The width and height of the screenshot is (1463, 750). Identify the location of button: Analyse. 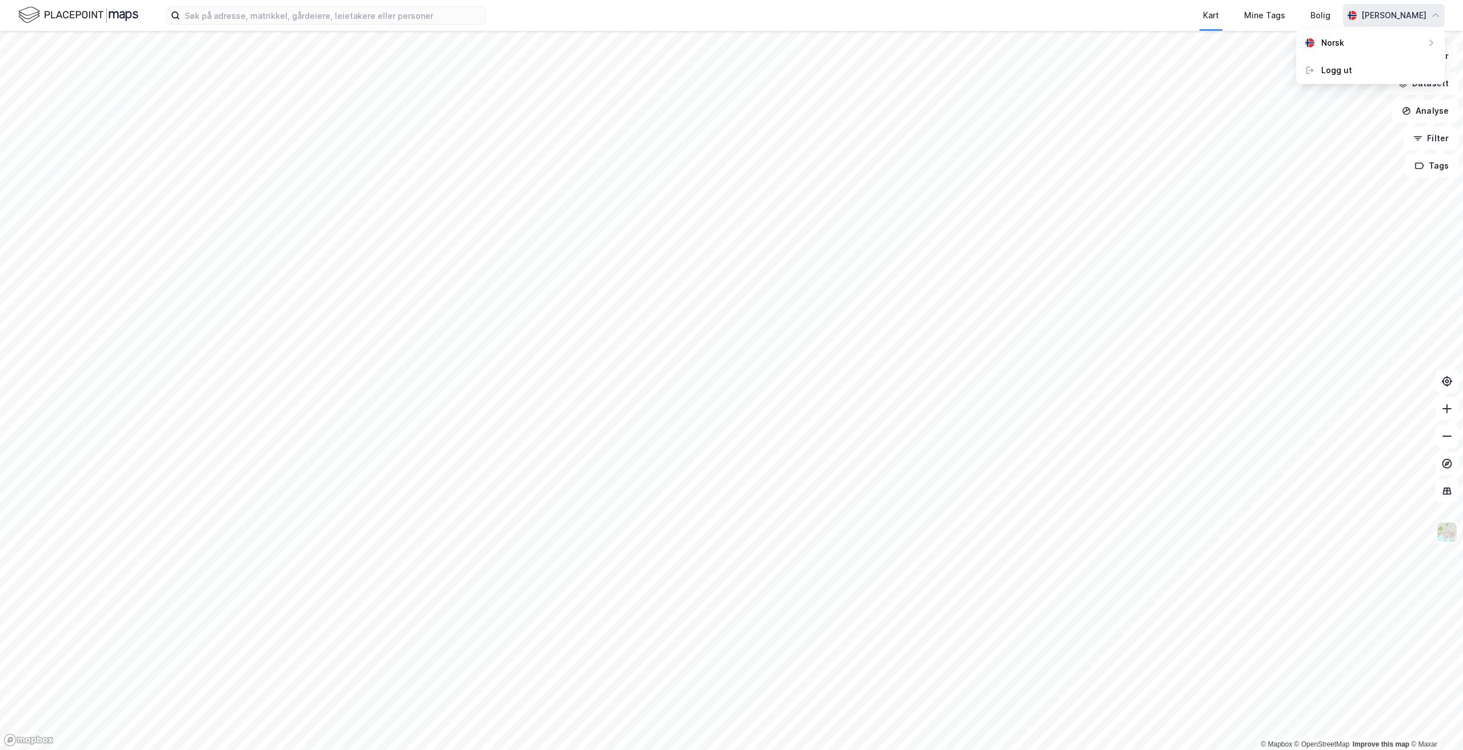
(1425, 111).